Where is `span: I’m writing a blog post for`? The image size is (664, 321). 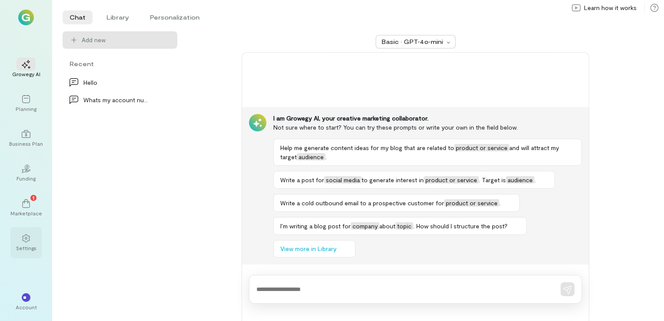
span: I’m writing a blog post for is located at coordinates (316, 226).